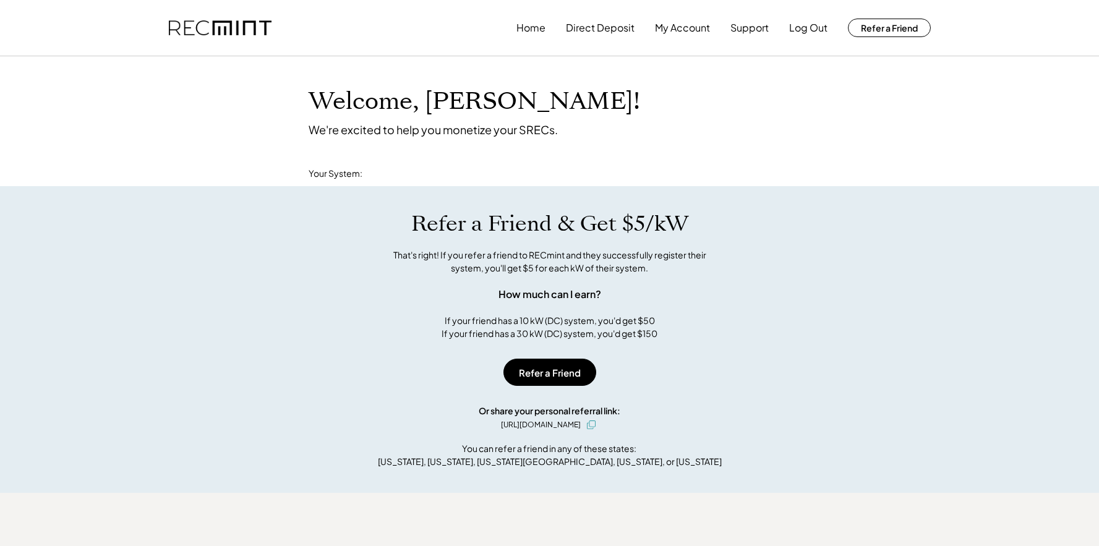  Describe the element at coordinates (592, 425) in the screenshot. I see `button: click to copy` at that location.